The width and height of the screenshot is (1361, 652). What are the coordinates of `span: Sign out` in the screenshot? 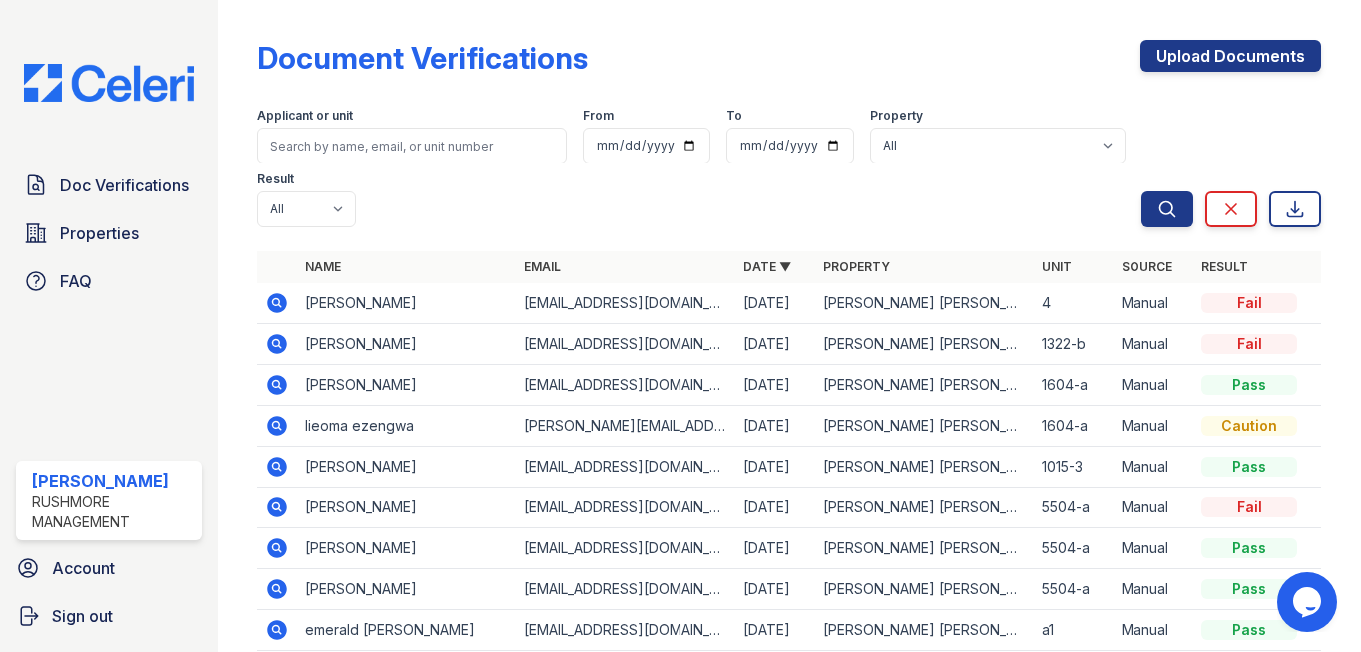 It's located at (82, 616).